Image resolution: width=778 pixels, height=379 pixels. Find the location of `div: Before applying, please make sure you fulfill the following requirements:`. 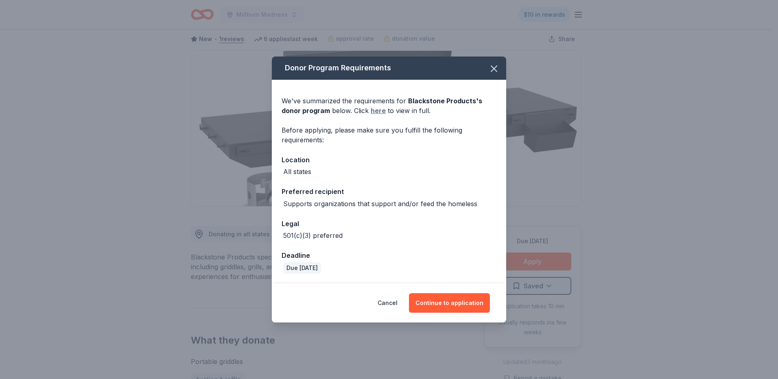

div: Before applying, please make sure you fulfill the following requirements: is located at coordinates (389, 135).